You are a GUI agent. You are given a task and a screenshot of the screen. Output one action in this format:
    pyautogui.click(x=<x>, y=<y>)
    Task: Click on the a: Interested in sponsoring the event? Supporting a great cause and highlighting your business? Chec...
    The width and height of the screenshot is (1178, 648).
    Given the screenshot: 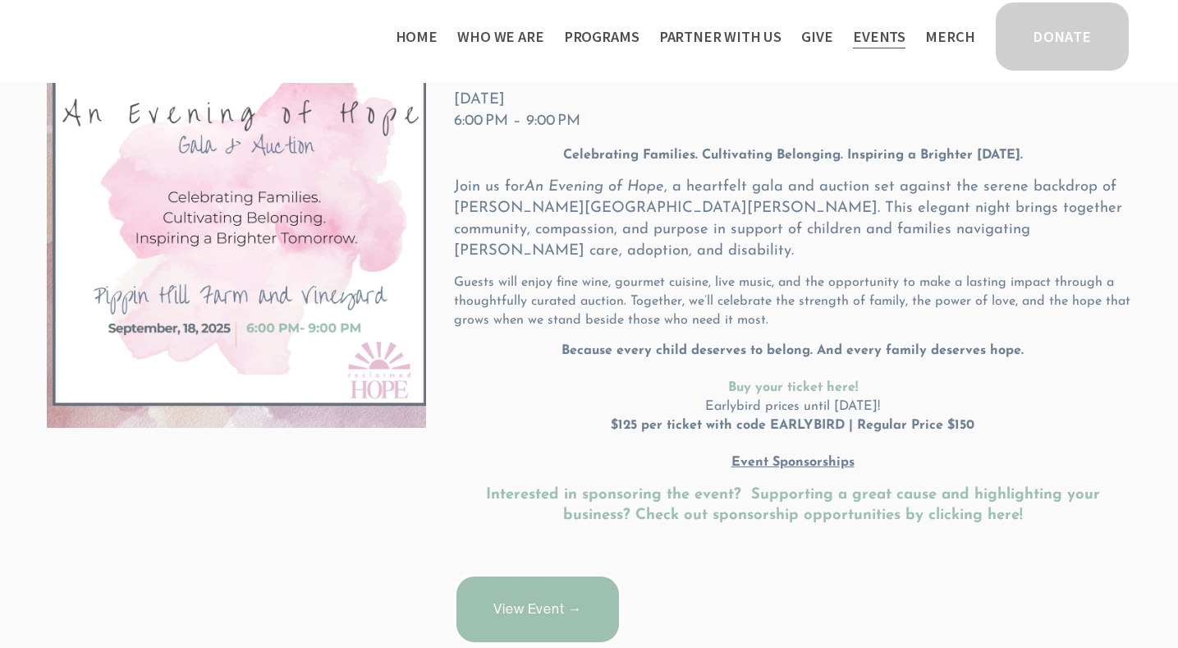 What is the action you would take?
    pyautogui.click(x=795, y=505)
    